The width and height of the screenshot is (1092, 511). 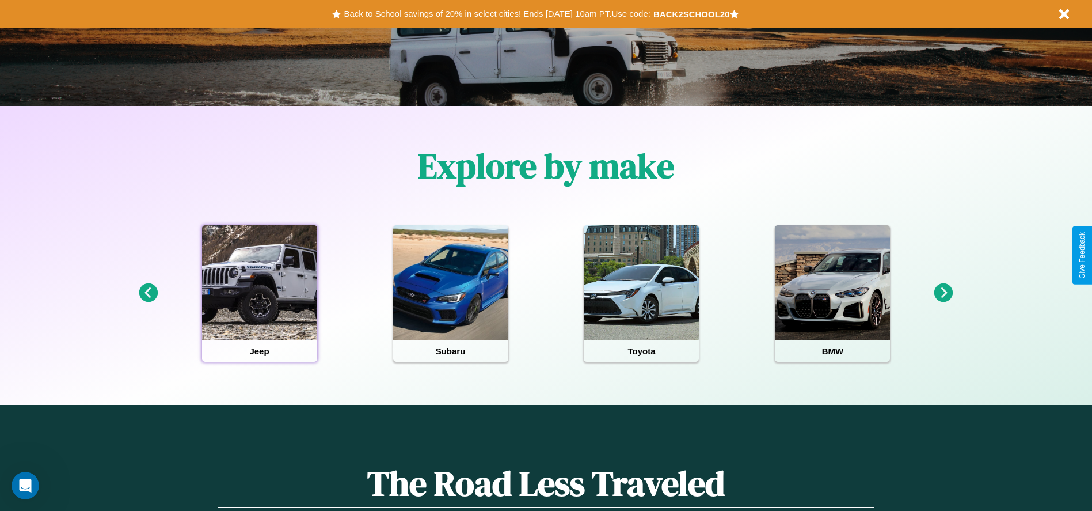 What do you see at coordinates (691, 14) in the screenshot?
I see `b: BACK2SCHOOL20` at bounding box center [691, 14].